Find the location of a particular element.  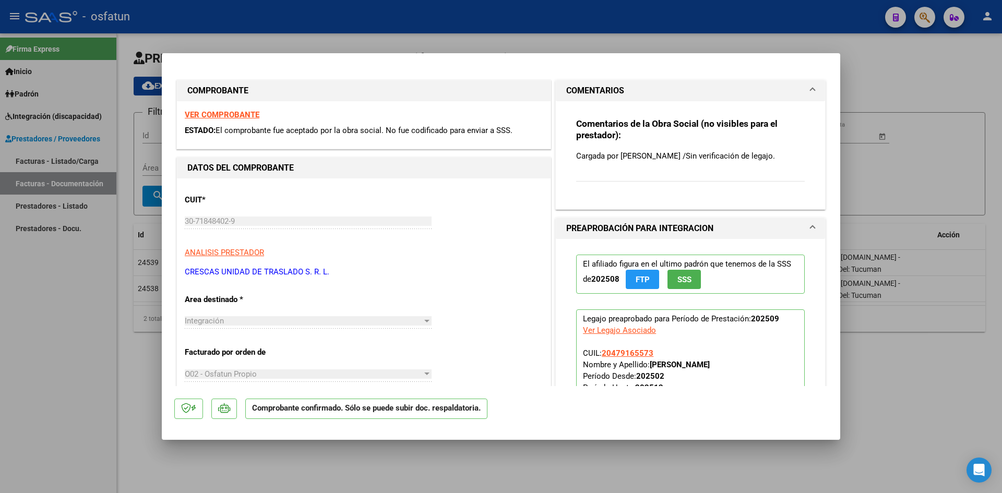

p: Area destinado * is located at coordinates (239, 300).